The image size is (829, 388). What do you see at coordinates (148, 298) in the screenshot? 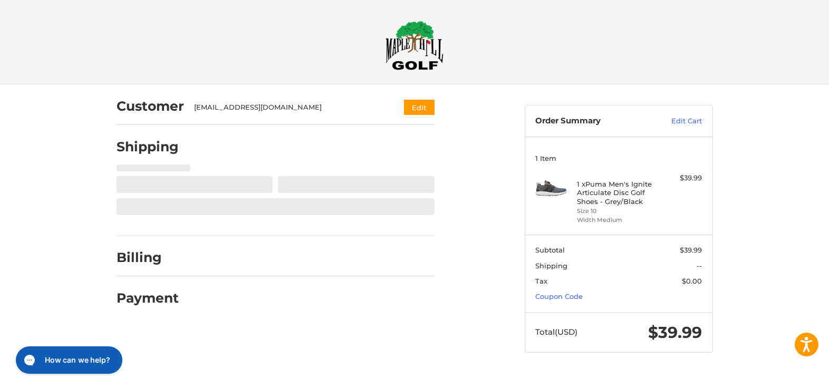
I see `h2: Payment` at bounding box center [148, 298].